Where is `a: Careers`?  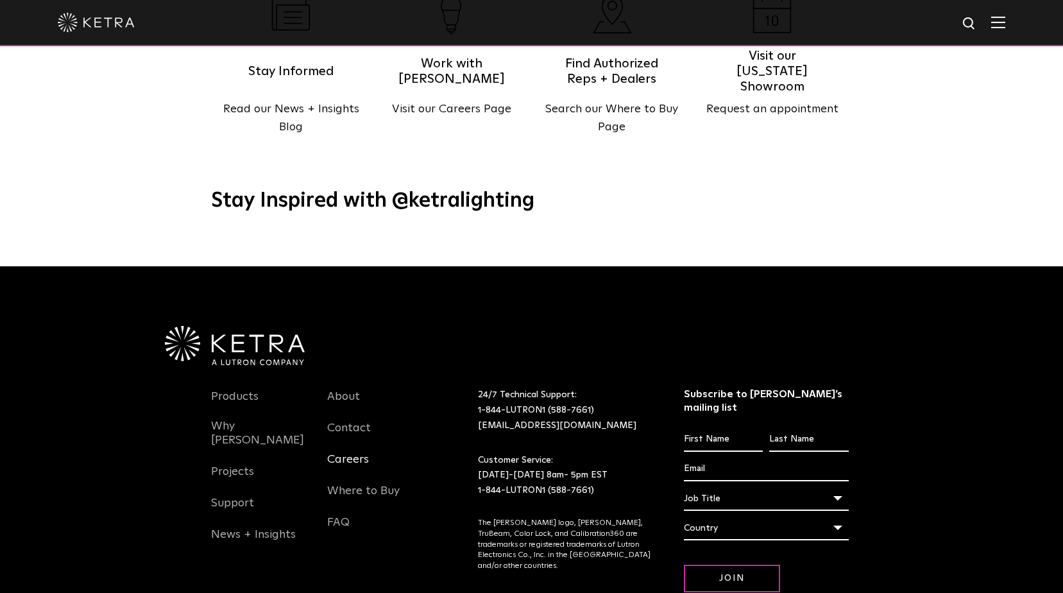
a: Careers is located at coordinates (348, 467).